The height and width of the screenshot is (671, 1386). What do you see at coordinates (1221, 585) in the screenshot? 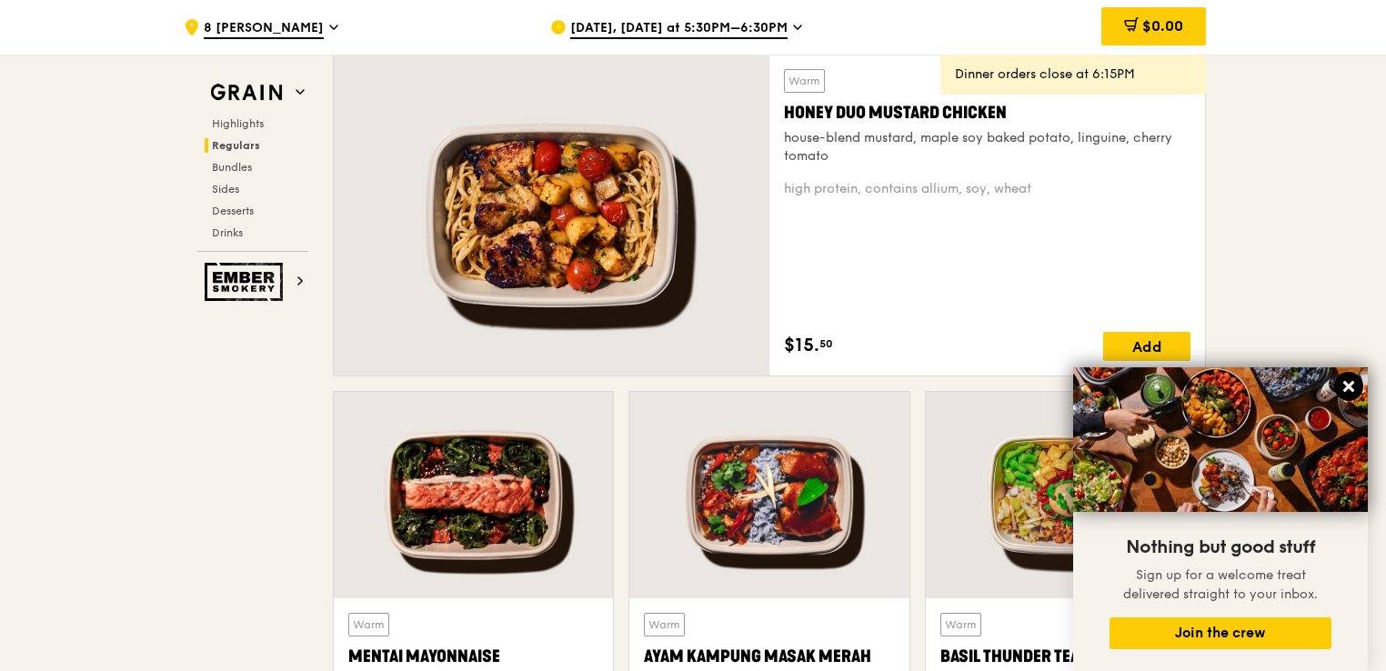
I see `span: Sign up for a welcome treat delivered straight to your inbox.` at bounding box center [1221, 585].